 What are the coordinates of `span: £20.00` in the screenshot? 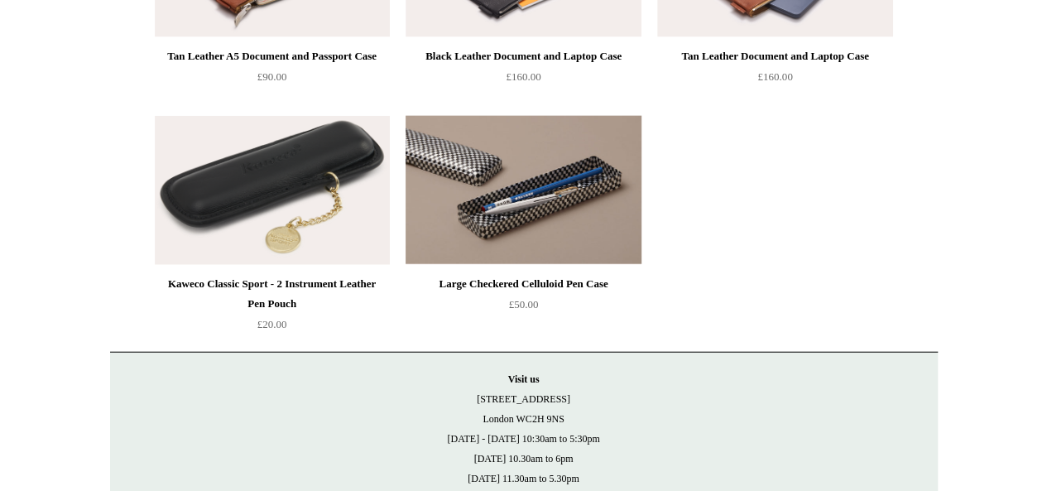 It's located at (272, 324).